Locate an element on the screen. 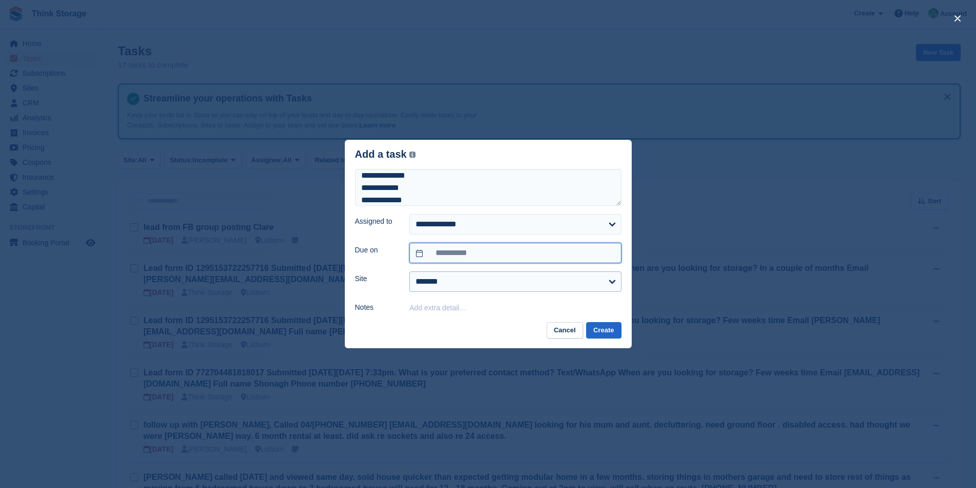 The image size is (976, 488). label: Notes is located at coordinates (376, 307).